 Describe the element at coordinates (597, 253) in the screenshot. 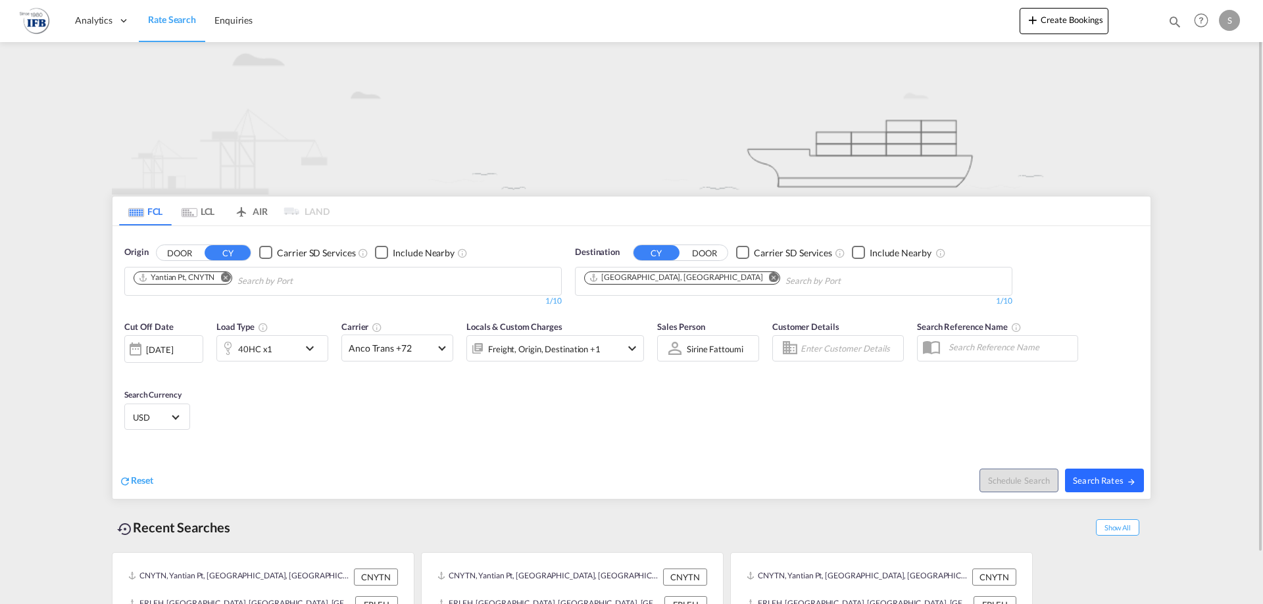

I see `span: Destination` at that location.